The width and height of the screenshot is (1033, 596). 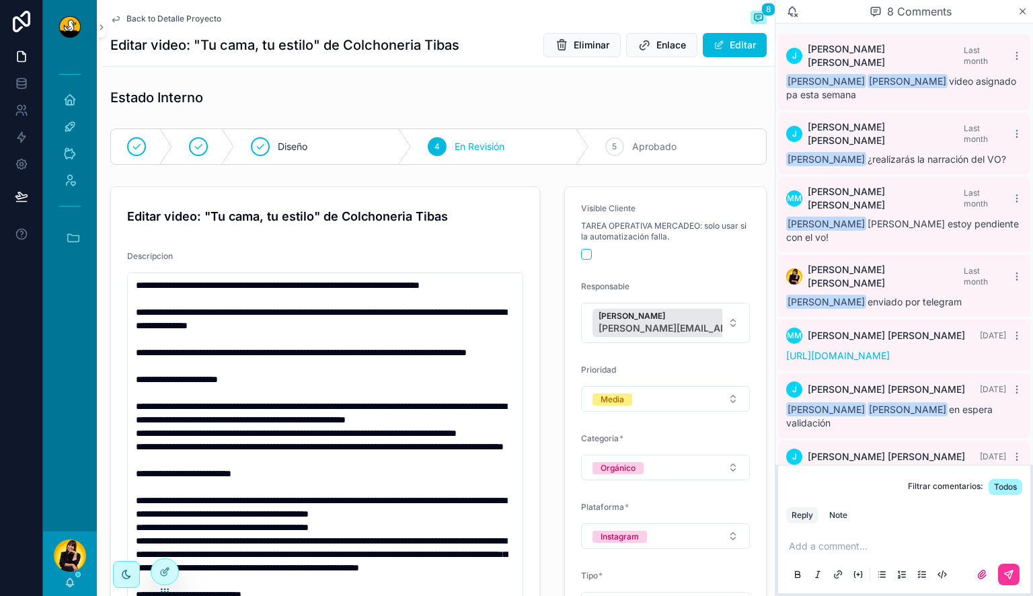 What do you see at coordinates (293, 147) in the screenshot?
I see `span: Diseño` at bounding box center [293, 147].